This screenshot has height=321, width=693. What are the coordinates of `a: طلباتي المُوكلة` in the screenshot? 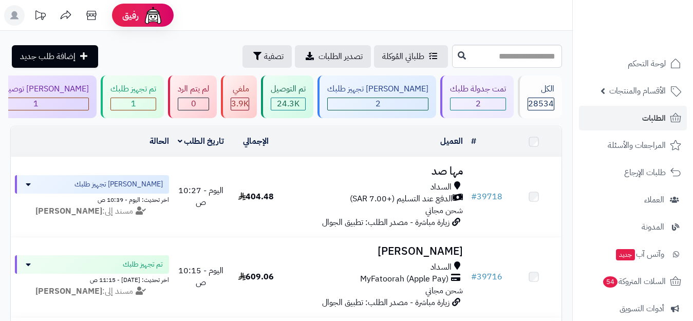 It's located at (411, 57).